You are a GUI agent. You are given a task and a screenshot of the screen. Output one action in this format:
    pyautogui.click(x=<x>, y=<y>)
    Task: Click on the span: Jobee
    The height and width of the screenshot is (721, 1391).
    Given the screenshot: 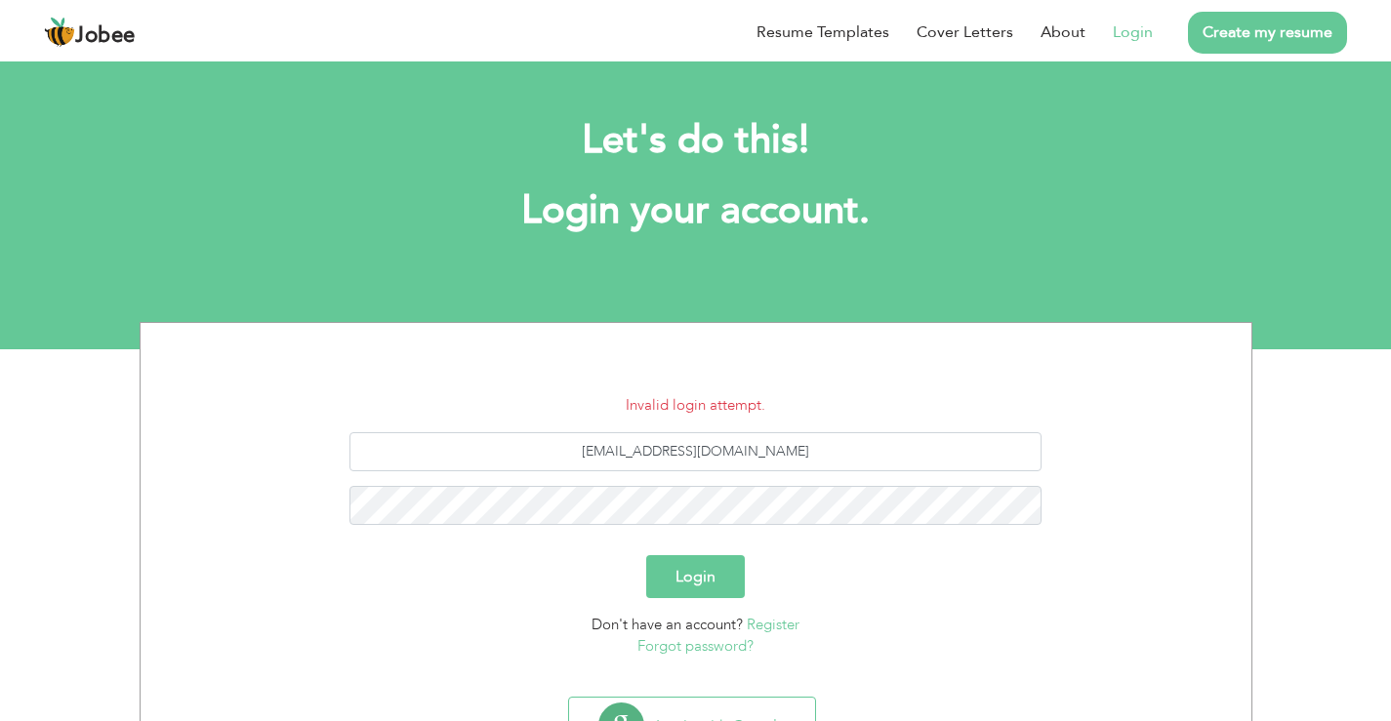 What is the action you would take?
    pyautogui.click(x=105, y=36)
    